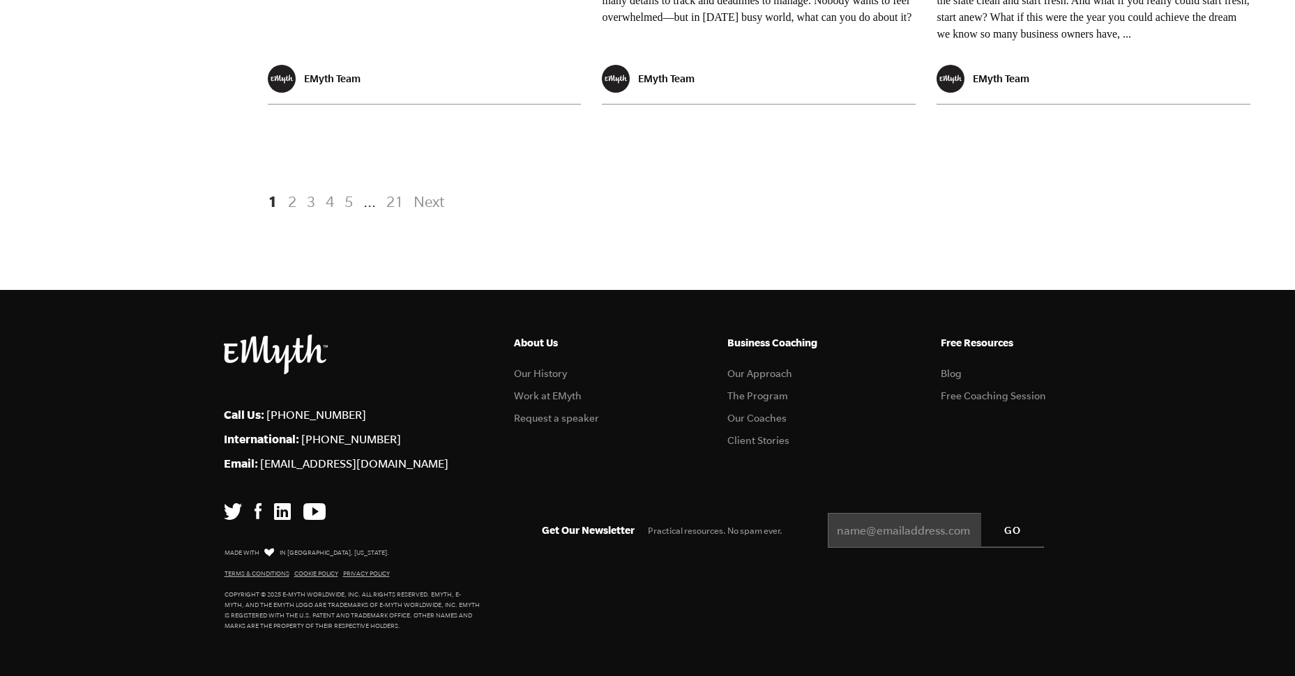 Image resolution: width=1295 pixels, height=676 pixels. I want to click on strong: Call Us:, so click(244, 414).